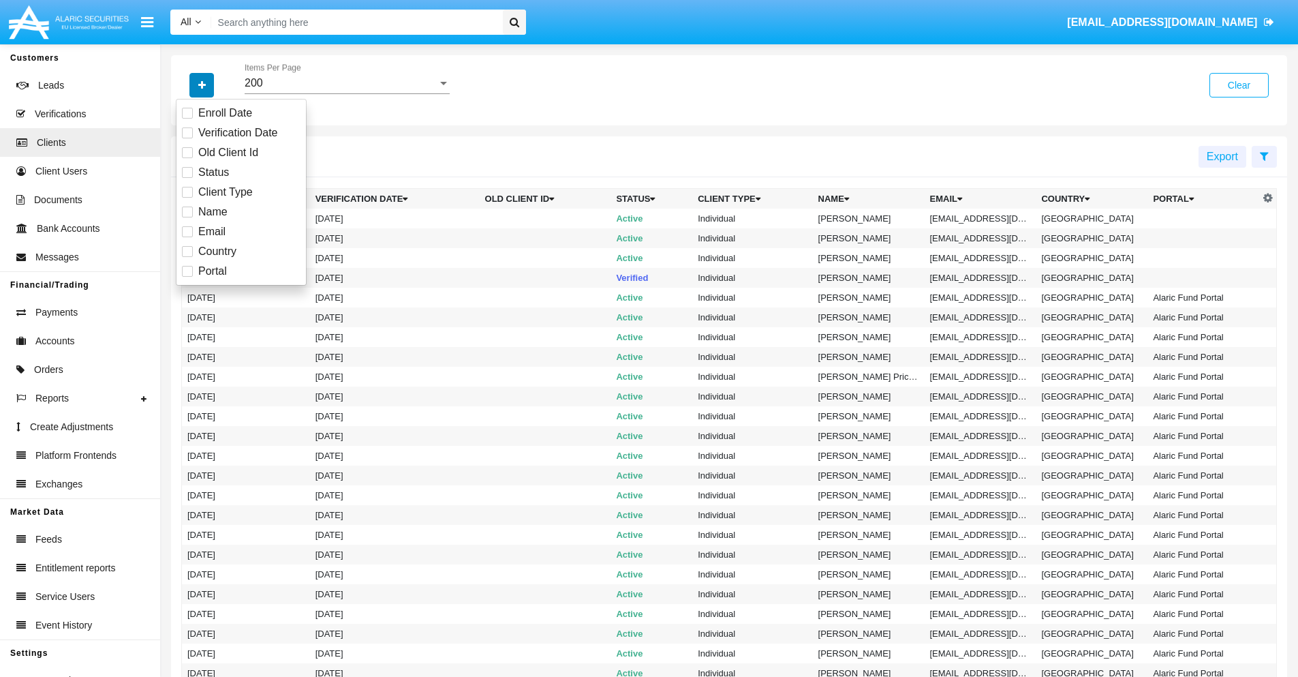 The image size is (1298, 677). What do you see at coordinates (55, 341) in the screenshot?
I see `span: Accounts` at bounding box center [55, 341].